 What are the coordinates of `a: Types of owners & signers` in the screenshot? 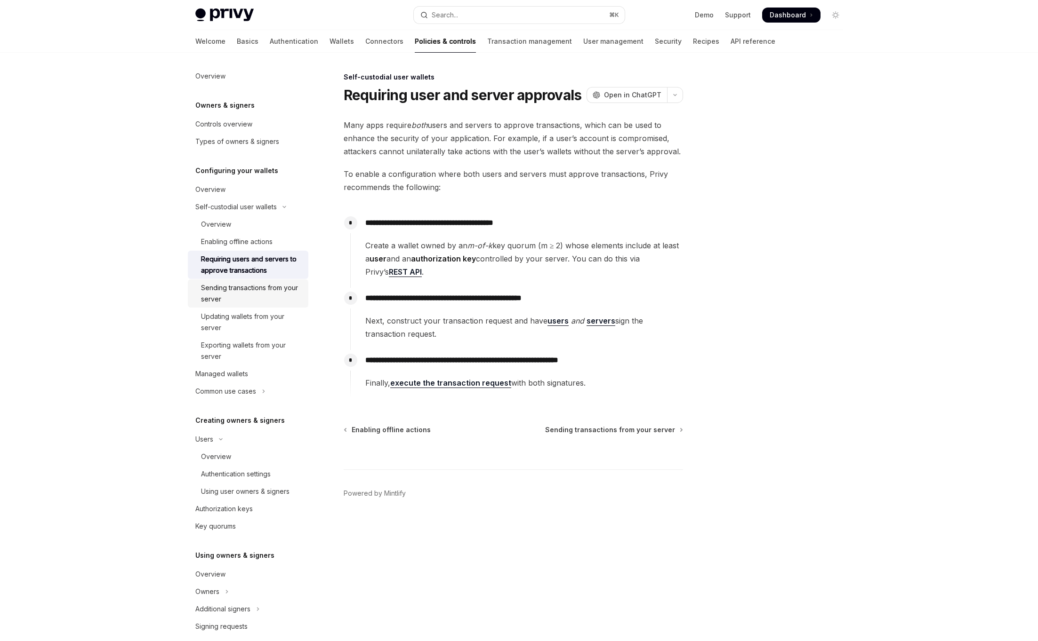 It's located at (248, 142).